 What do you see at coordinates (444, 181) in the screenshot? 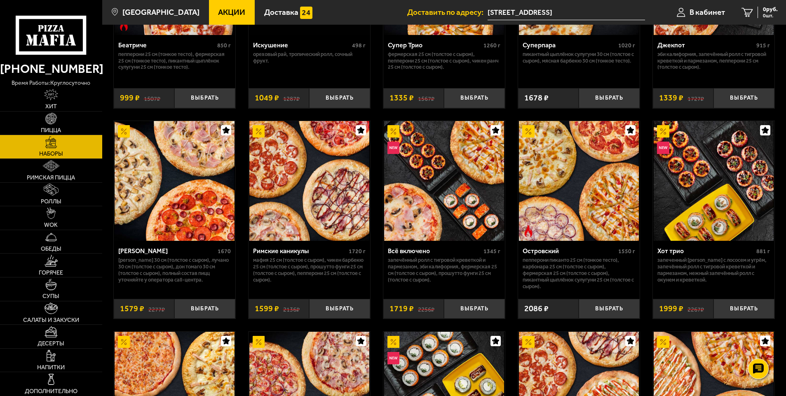
I see `img: Всё включено` at bounding box center [444, 181].